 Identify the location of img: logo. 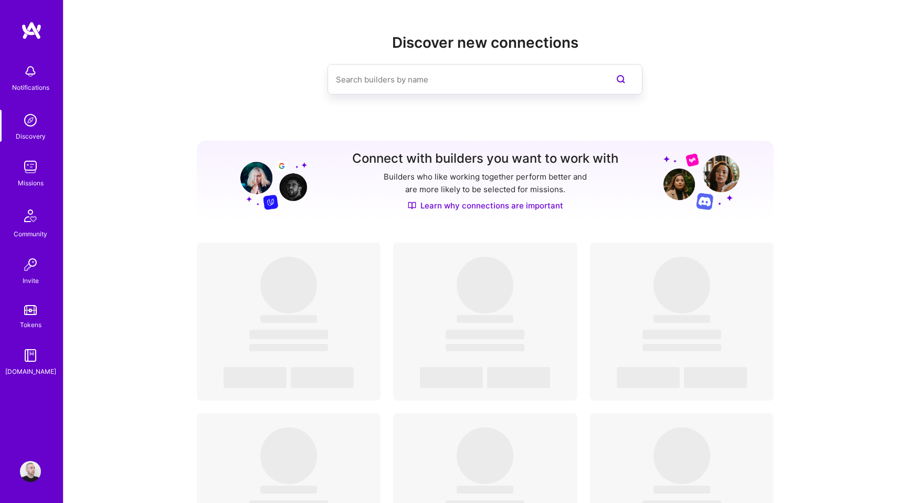
(31, 30).